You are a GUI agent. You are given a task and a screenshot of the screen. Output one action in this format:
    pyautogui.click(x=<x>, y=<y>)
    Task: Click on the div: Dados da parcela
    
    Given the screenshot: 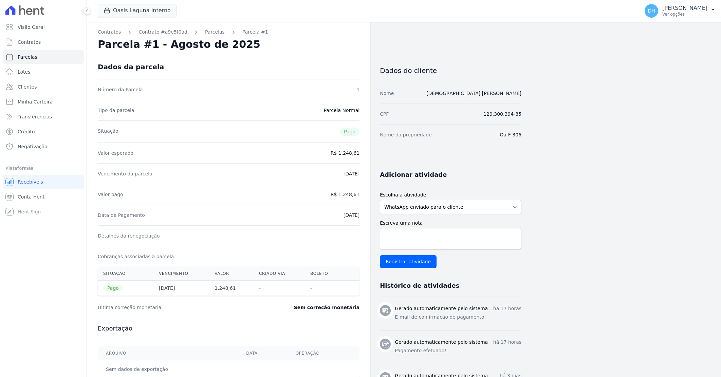 What is the action you would take?
    pyautogui.click(x=131, y=67)
    